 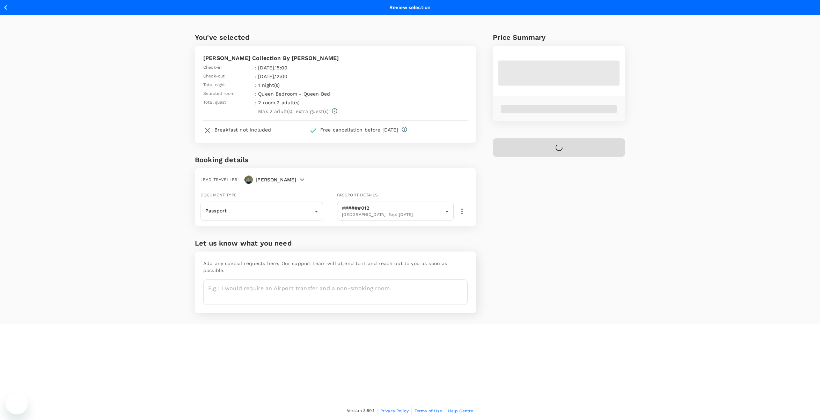 What do you see at coordinates (293, 111) in the screenshot?
I see `p: Max 2 adult(s) , extra guest(s)` at bounding box center [293, 111].